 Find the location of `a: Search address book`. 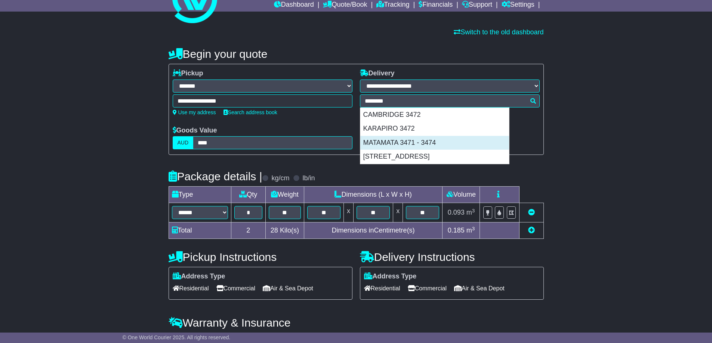

a: Search address book is located at coordinates (250, 112).